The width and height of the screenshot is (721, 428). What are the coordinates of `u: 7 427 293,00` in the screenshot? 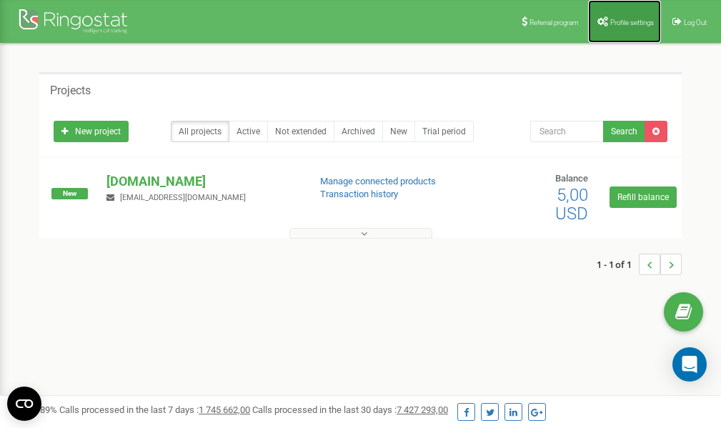 It's located at (422, 409).